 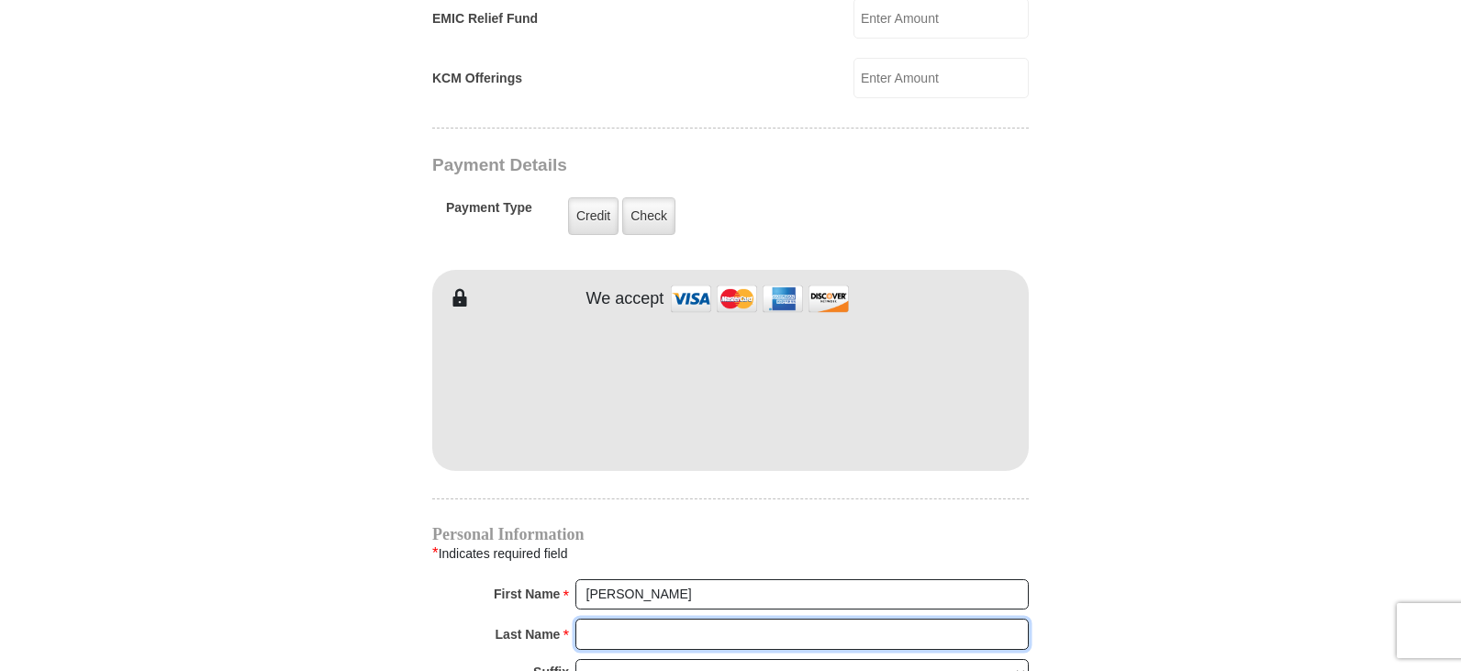 I want to click on label: Credit, so click(x=593, y=216).